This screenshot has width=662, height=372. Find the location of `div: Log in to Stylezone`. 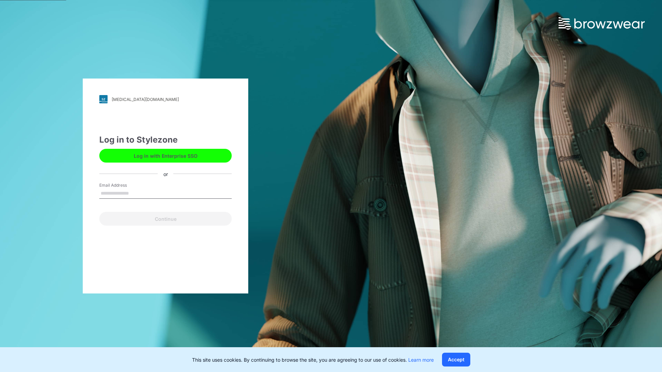

div: Log in to Stylezone is located at coordinates (165, 140).